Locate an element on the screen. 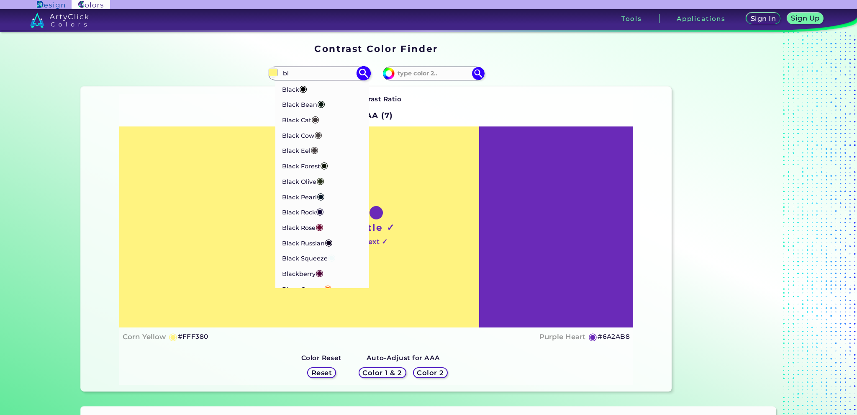  h4: Text ✓ is located at coordinates (376, 241).